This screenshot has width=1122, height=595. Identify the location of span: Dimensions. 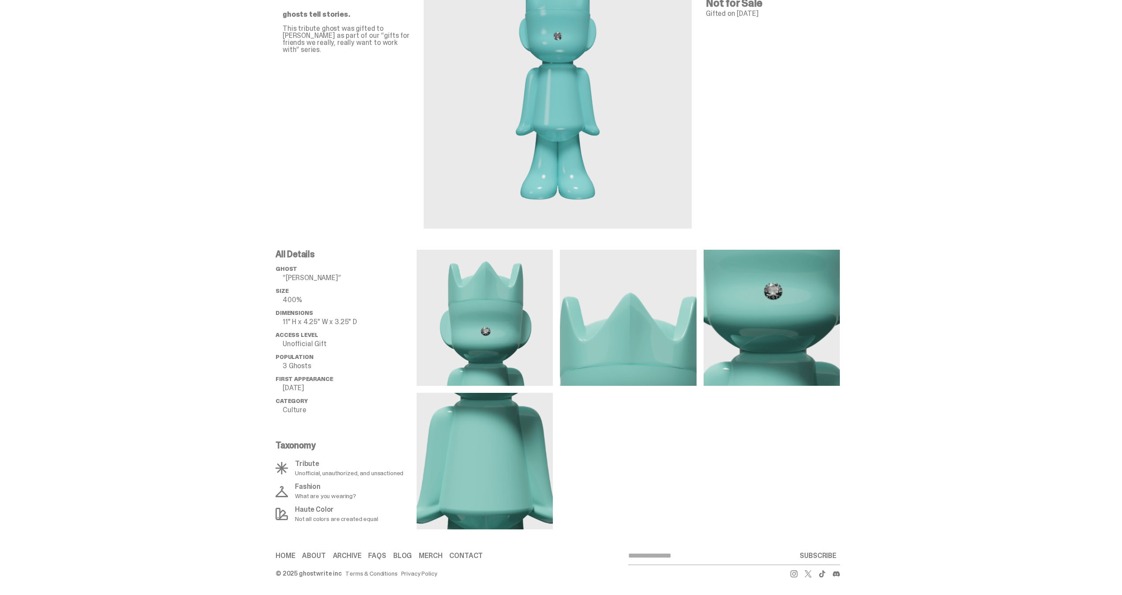
(294, 313).